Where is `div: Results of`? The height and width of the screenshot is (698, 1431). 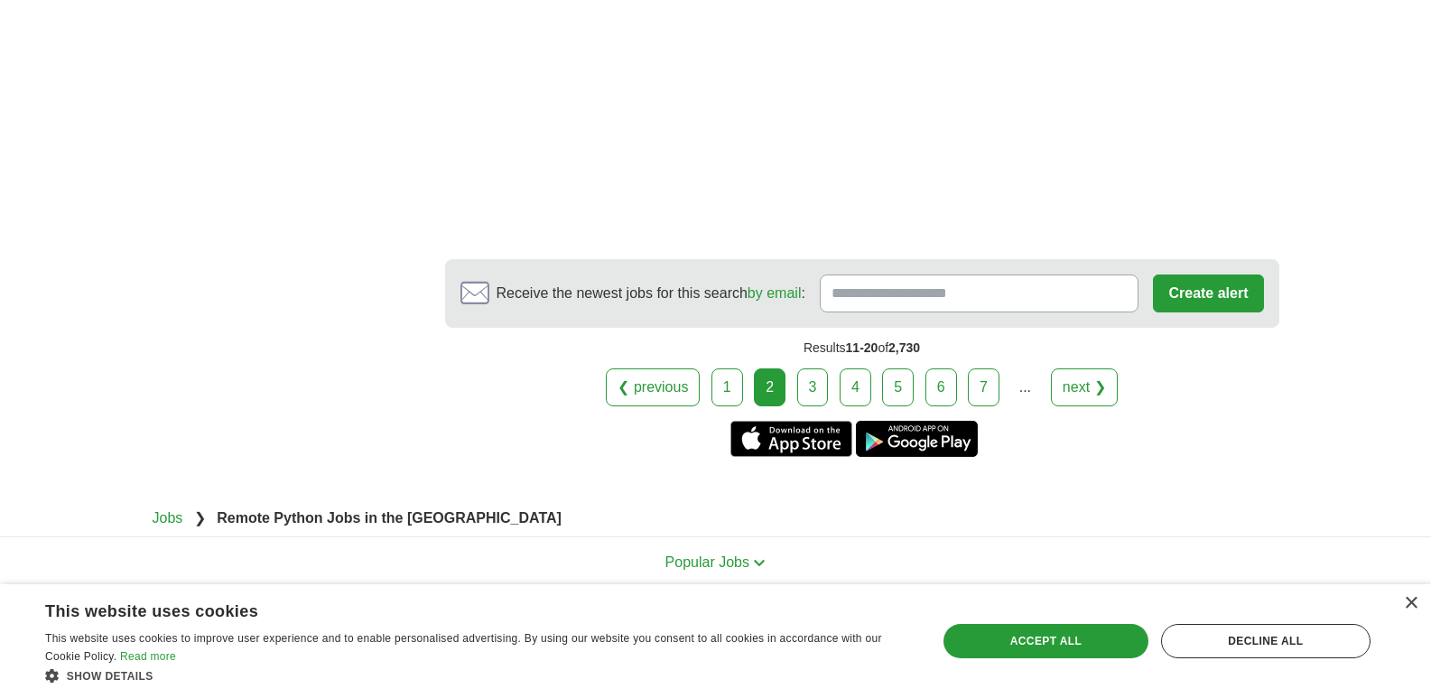
div: Results of is located at coordinates (862, 348).